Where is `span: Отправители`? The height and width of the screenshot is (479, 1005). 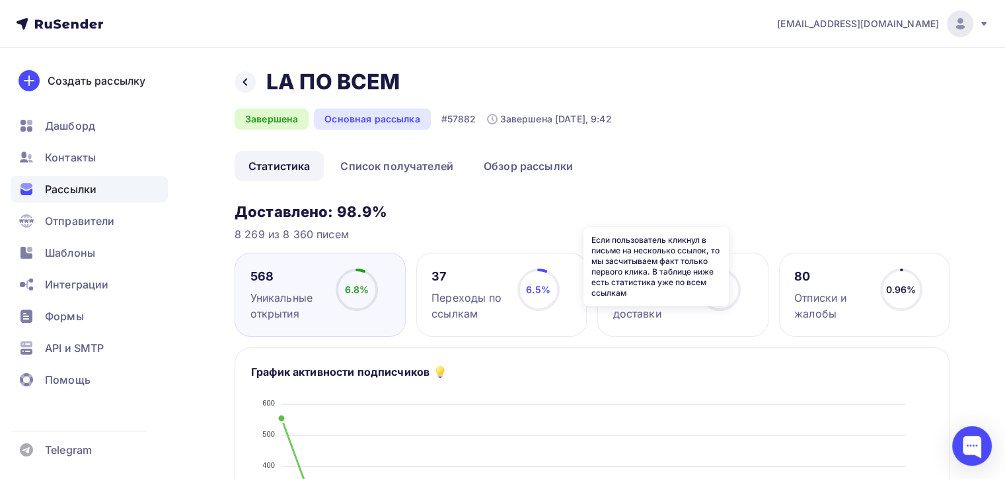 span: Отправители is located at coordinates (80, 221).